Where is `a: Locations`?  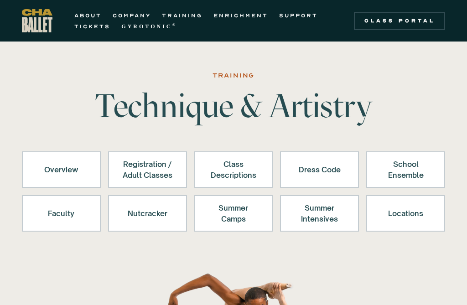 a: Locations is located at coordinates (406, 214).